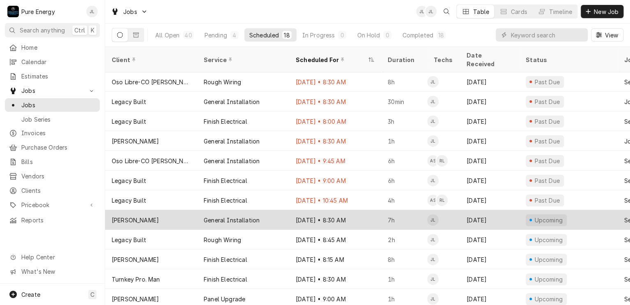 This screenshot has height=305, width=630. I want to click on div: In Progress, so click(319, 35).